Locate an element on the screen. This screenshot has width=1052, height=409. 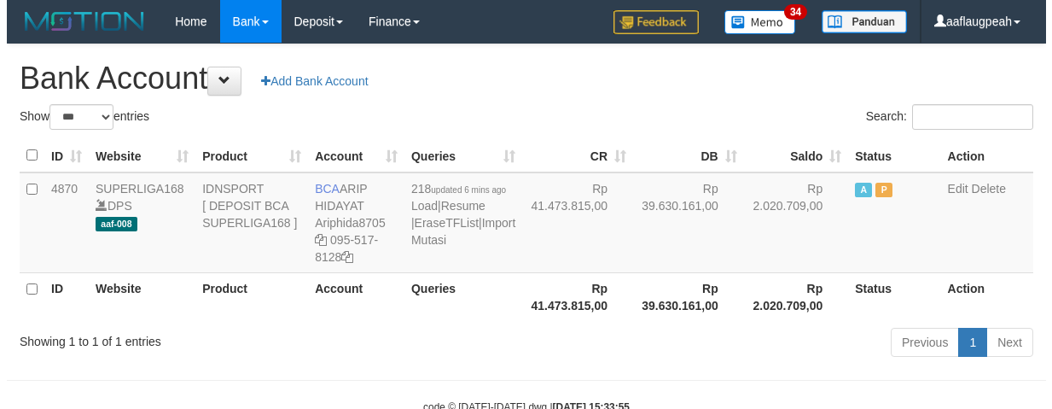
th: Rp 41.473.815,00 is located at coordinates (571, 296).